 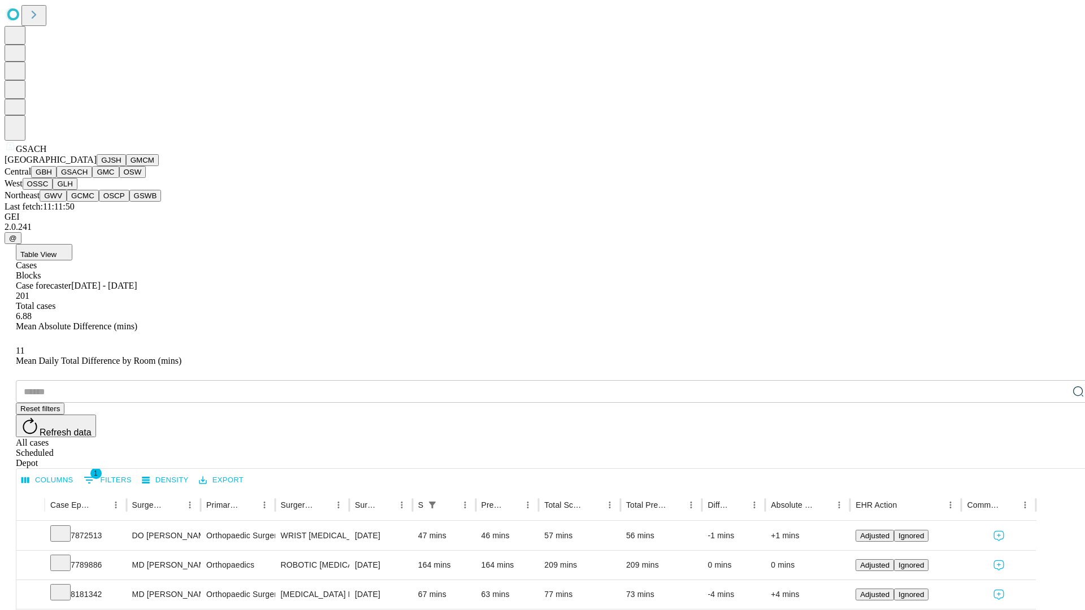 What do you see at coordinates (71, 505) in the screenshot?
I see `div: Case Epic Id` at bounding box center [71, 505].